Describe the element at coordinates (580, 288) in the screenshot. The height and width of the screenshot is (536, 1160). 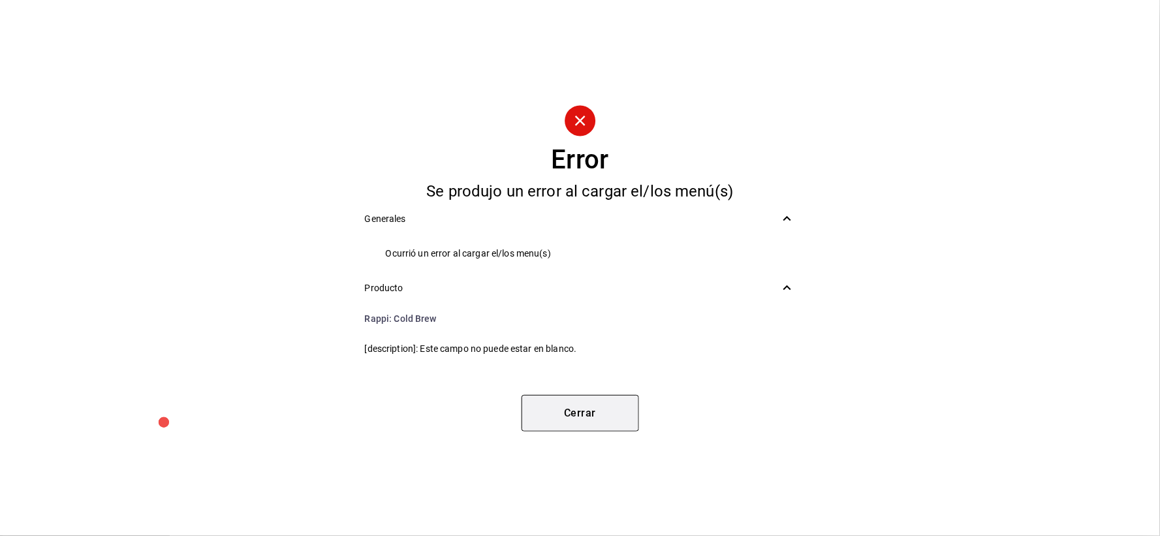
I see `div: Producto` at that location.